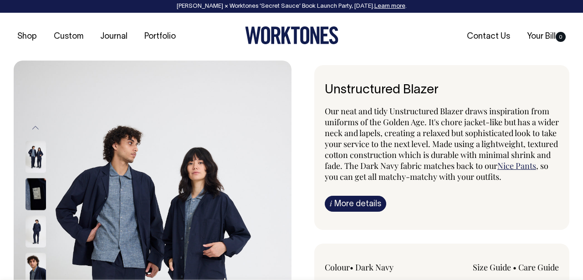 Image resolution: width=583 pixels, height=280 pixels. Describe the element at coordinates (442, 90) in the screenshot. I see `h1: Unstructured Blazer` at that location.